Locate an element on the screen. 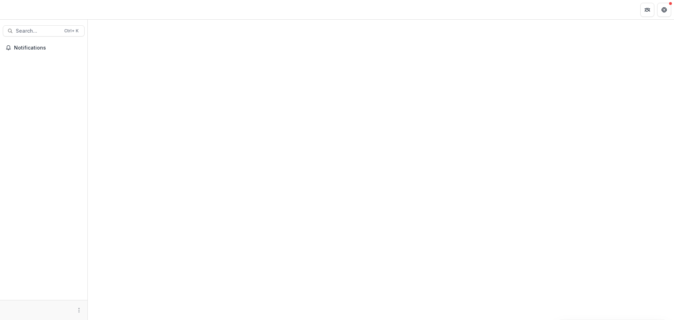 This screenshot has width=674, height=320. button: Search... is located at coordinates (44, 31).